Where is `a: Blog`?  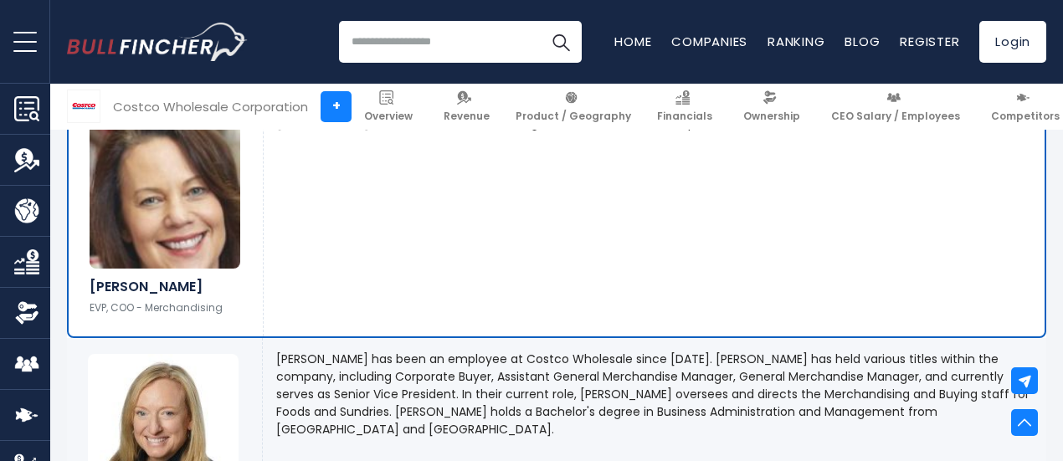
a: Blog is located at coordinates (862, 41).